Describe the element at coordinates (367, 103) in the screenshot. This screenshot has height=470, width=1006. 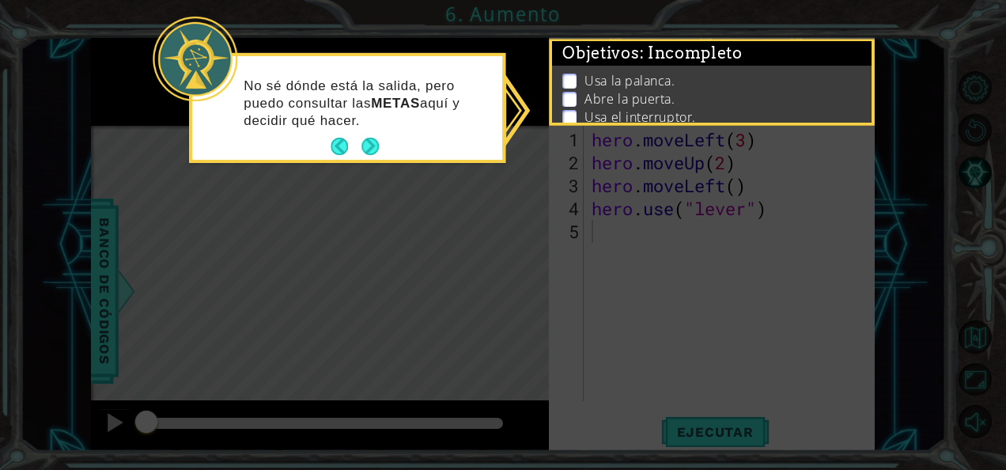
I see `p: No sé dónde está la salida, pero puedo consultar las aquí y decidir qué hacer.` at that location.